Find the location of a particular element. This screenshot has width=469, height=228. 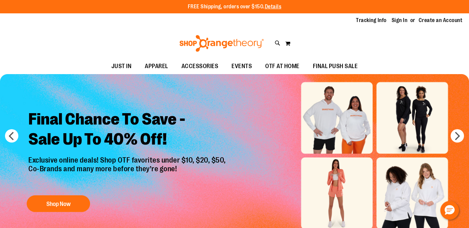

a: Final Chance To Save -Sale Up To 40% Off! Exclusive online deals! Shop OTF favorites under $10, $... is located at coordinates (128, 159).